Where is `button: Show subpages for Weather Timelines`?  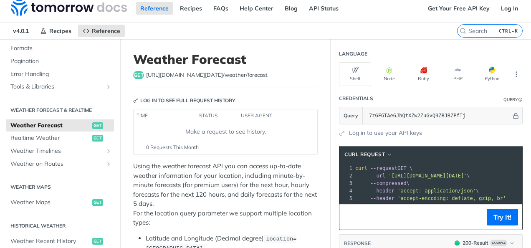
button: Show subpages for Weather Timelines is located at coordinates (109, 151).